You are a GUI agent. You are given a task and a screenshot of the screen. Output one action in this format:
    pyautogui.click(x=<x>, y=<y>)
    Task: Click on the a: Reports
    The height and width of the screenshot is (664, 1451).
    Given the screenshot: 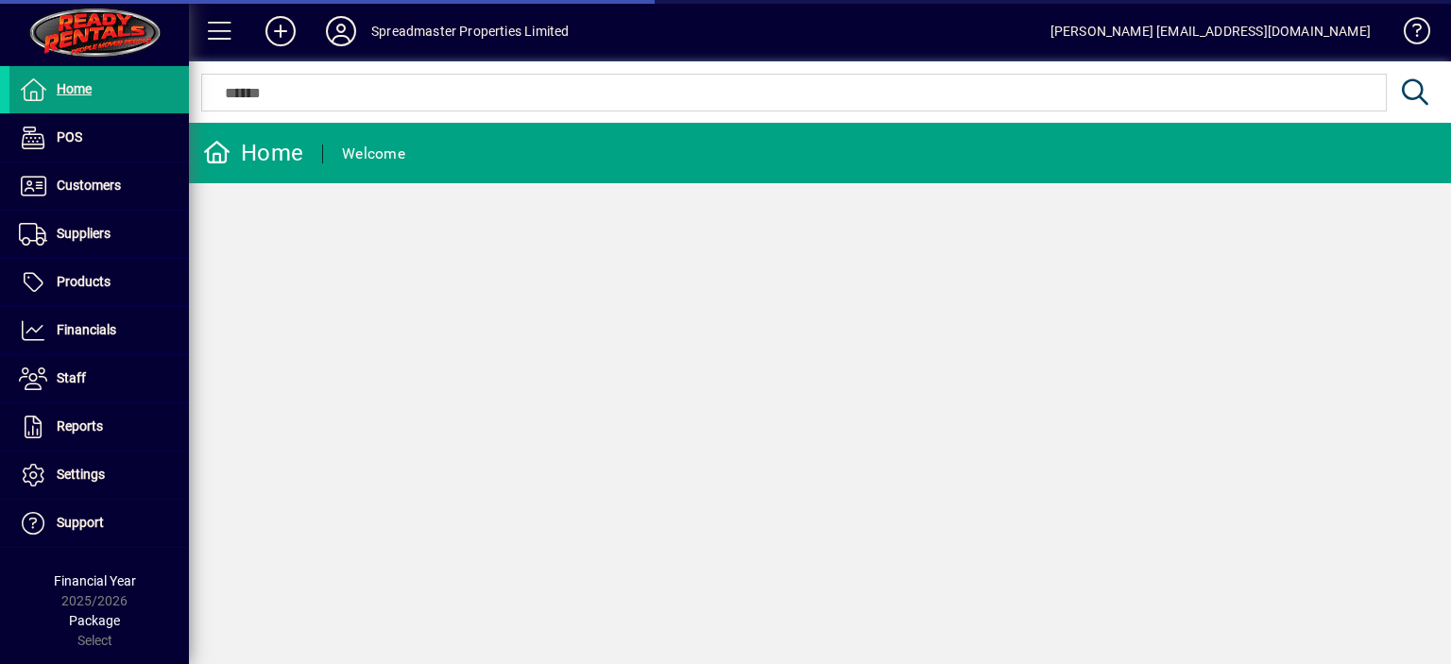 What is the action you would take?
    pyautogui.click(x=99, y=427)
    